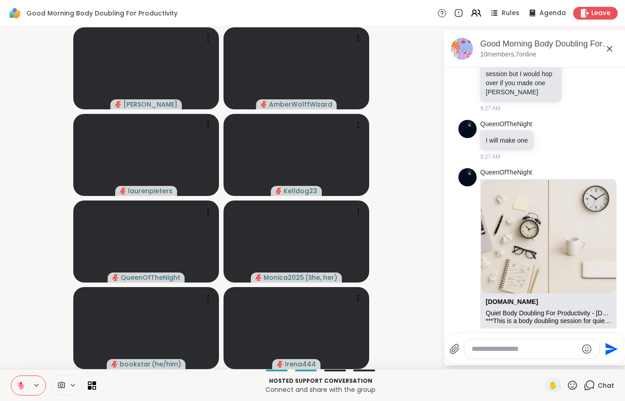  What do you see at coordinates (512, 302) in the screenshot?
I see `a: Attachment` at bounding box center [512, 302].